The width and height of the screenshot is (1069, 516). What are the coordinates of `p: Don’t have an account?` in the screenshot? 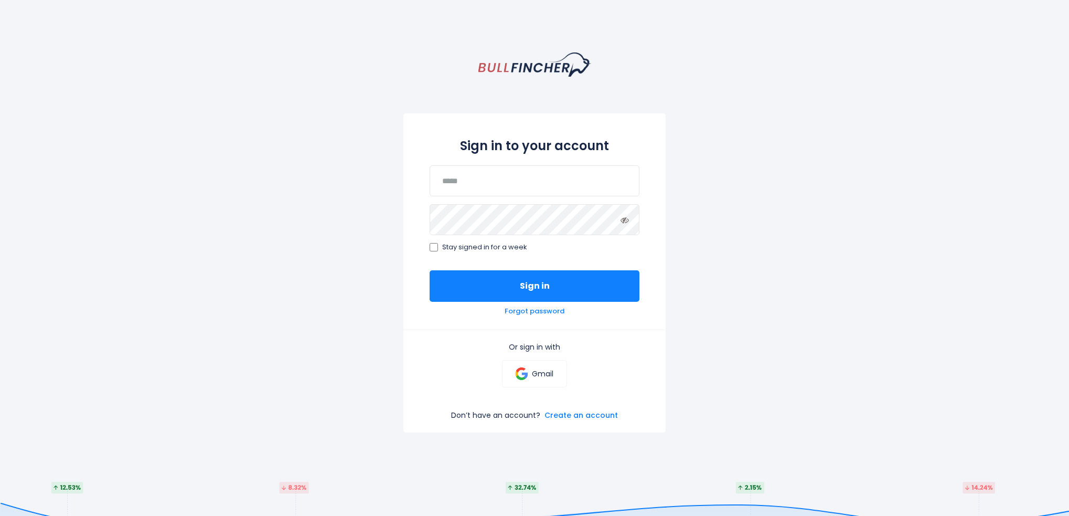 It's located at (496, 415).